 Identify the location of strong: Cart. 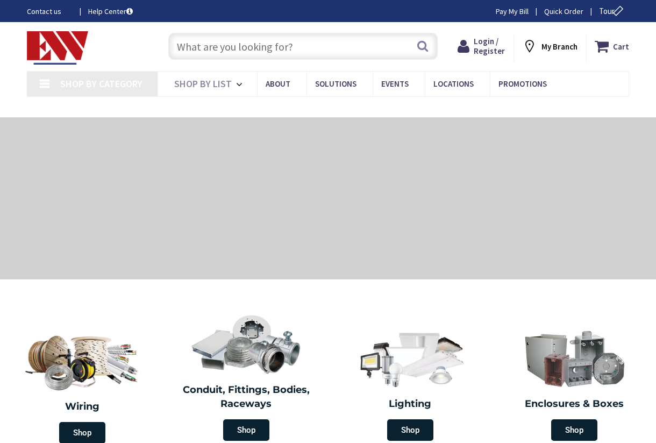
(621, 46).